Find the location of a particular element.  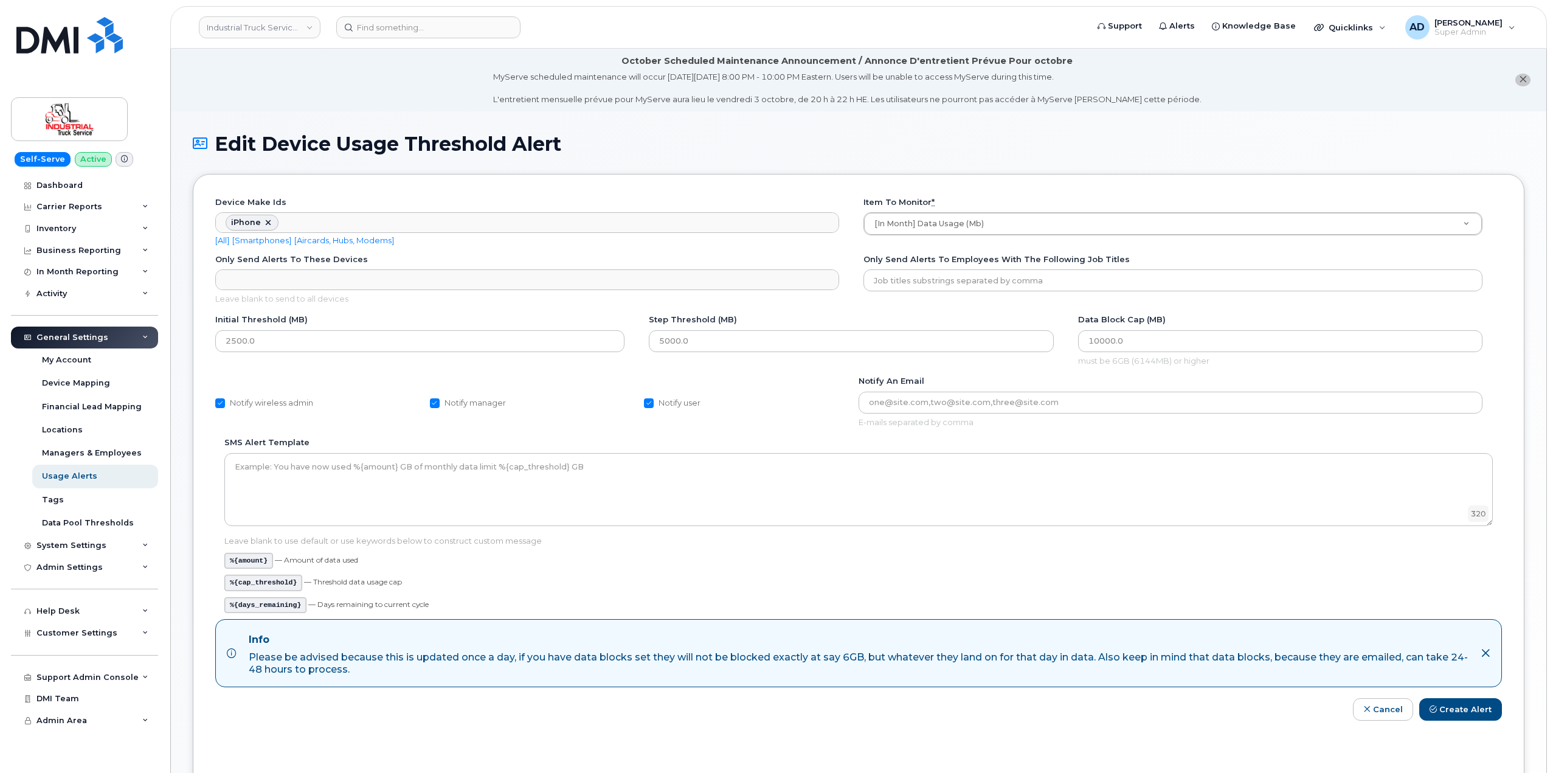

code: %{amount} is located at coordinates (249, 561).